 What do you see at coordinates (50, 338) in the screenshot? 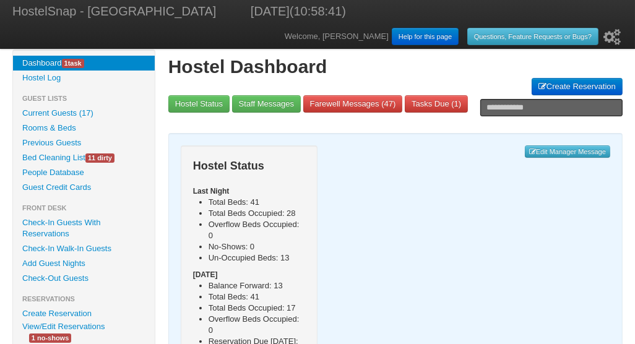
I see `span: 1 no-shows` at bounding box center [50, 338].